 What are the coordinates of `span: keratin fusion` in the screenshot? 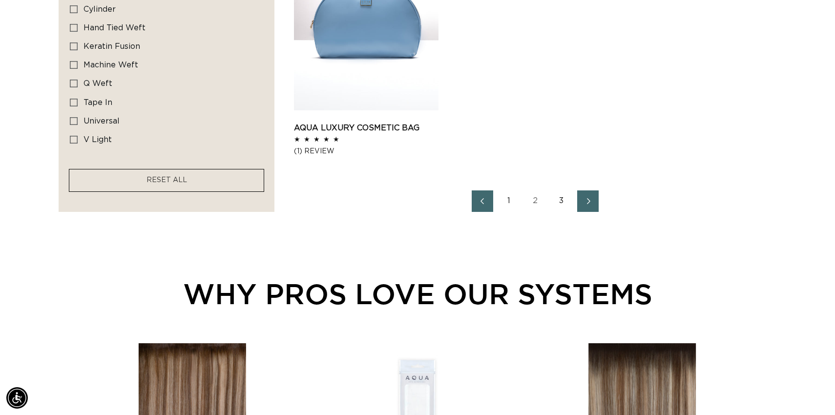 It's located at (112, 46).